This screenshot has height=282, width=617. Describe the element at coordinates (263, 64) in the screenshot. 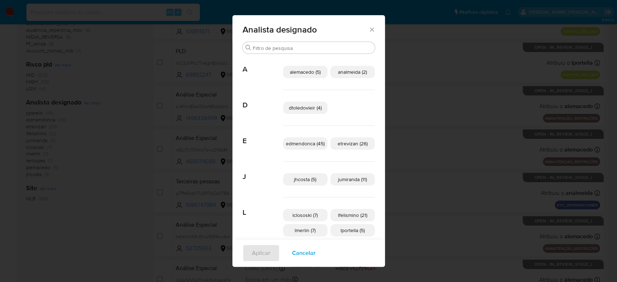

I see `span: A` at that location.